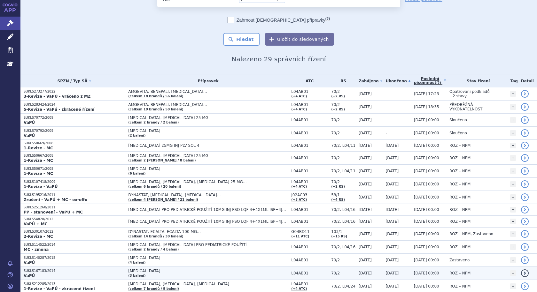 The width and height of the screenshot is (537, 292). I want to click on button: Hledat, so click(241, 39).